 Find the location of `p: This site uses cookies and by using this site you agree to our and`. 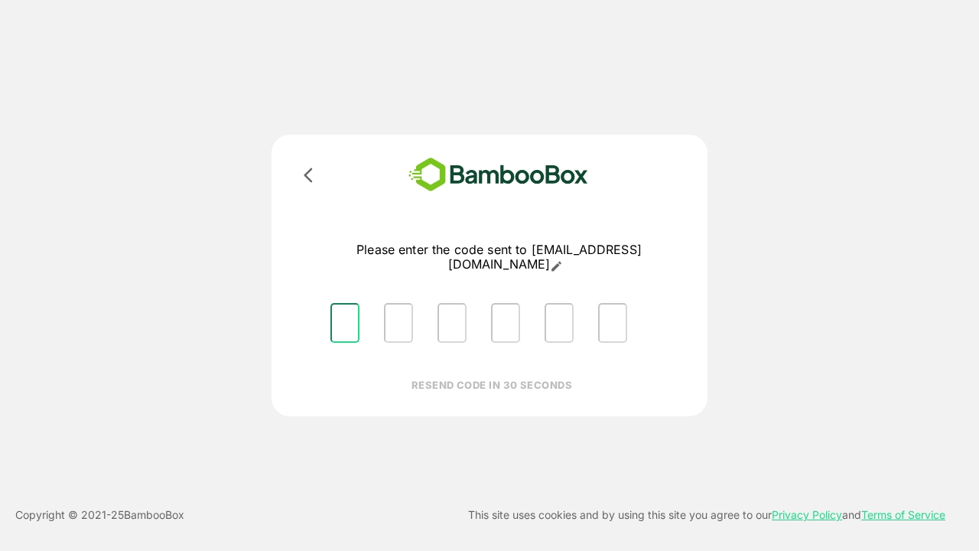

p: This site uses cookies and by using this site you agree to our and is located at coordinates (707, 515).